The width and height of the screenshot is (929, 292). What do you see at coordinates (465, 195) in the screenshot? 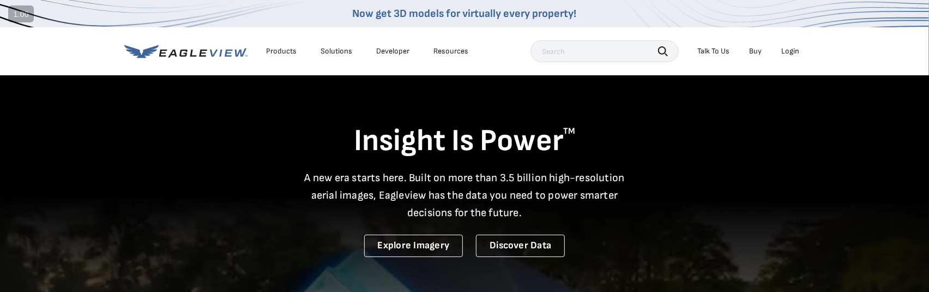
I see `p: A new era starts here. Built on more than 3.5 billion high-resolution aerial images, Eagleview ha...` at bounding box center [465, 195].